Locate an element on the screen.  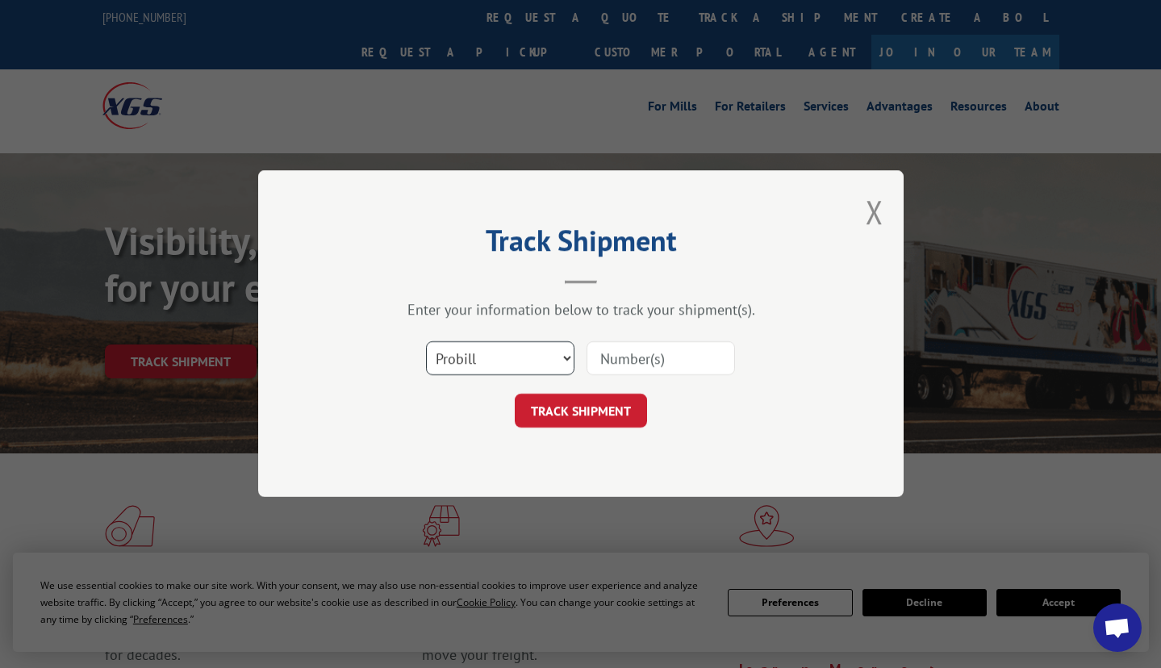
input: Number(s) is located at coordinates (661, 359).